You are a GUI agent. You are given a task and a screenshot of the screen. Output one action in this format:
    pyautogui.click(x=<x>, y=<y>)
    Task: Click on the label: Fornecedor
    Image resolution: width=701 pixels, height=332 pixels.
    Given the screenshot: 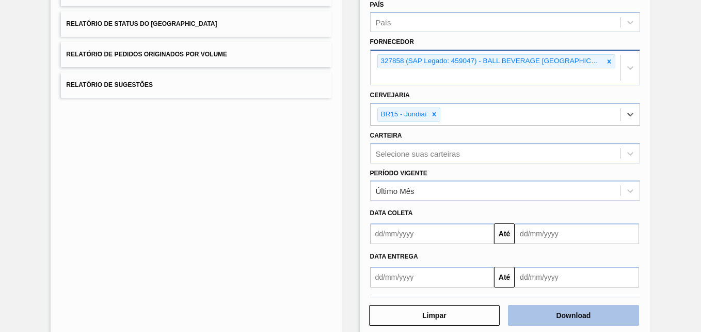 What is the action you would take?
    pyautogui.click(x=392, y=42)
    